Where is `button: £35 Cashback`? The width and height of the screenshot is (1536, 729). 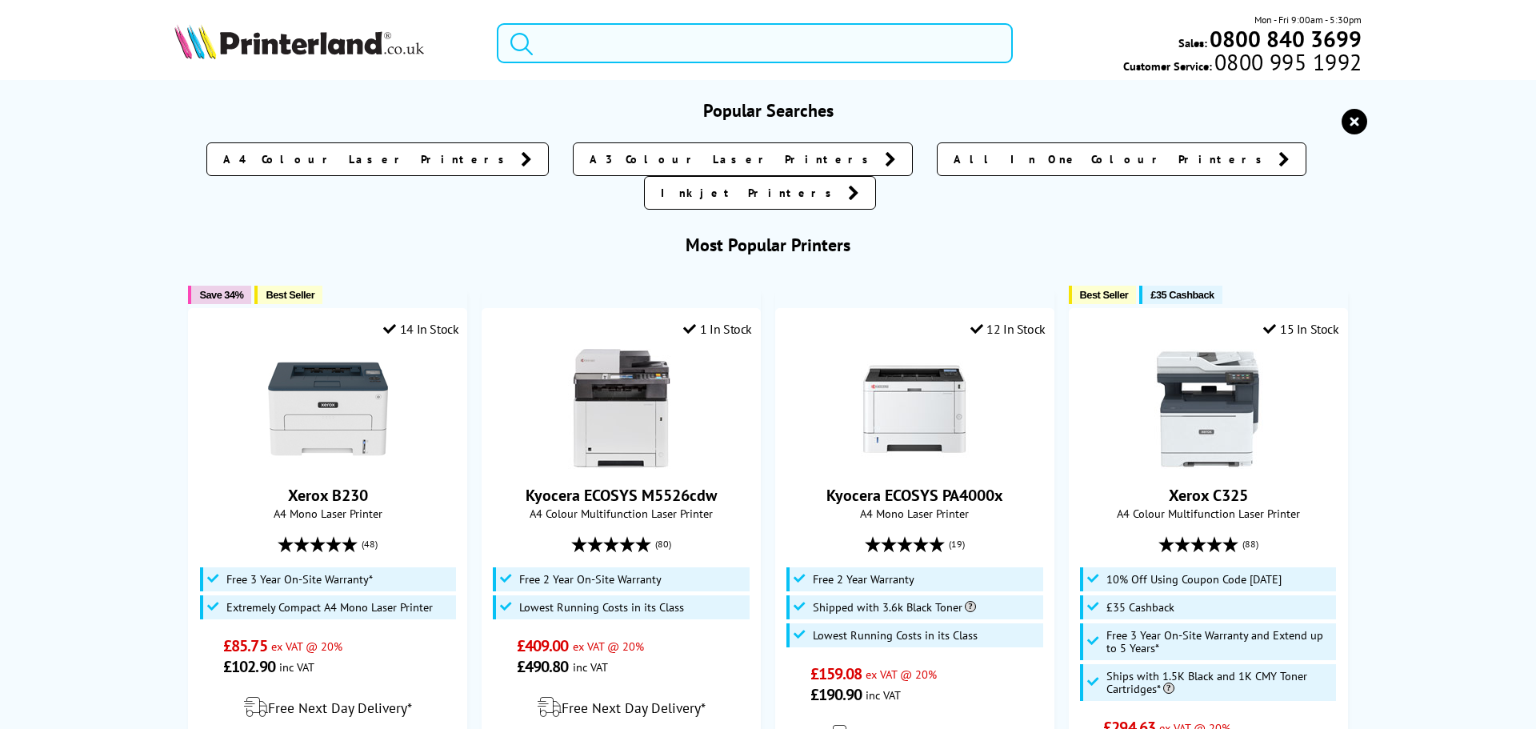
button: £35 Cashback is located at coordinates (1180, 294).